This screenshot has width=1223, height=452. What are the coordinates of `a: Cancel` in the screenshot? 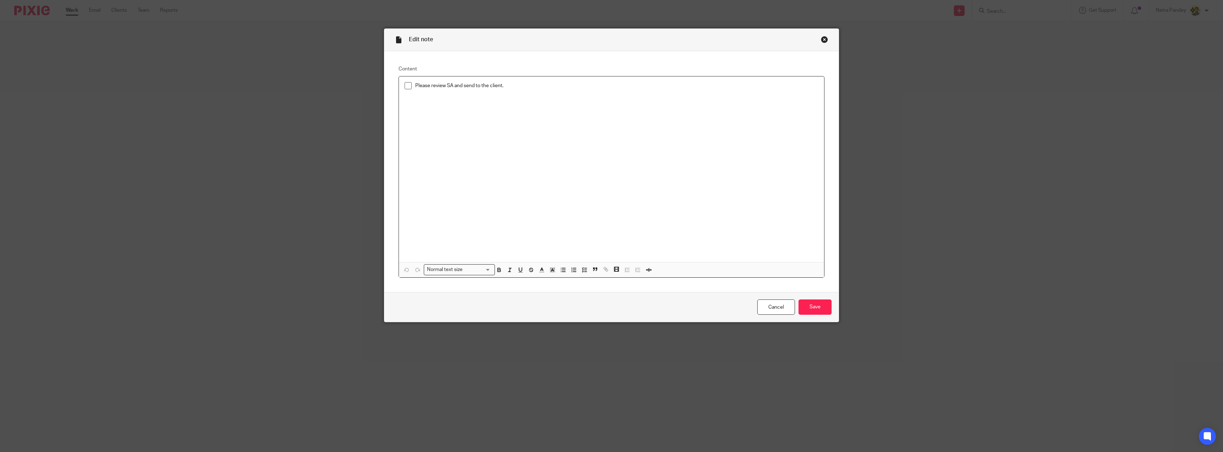 It's located at (776, 307).